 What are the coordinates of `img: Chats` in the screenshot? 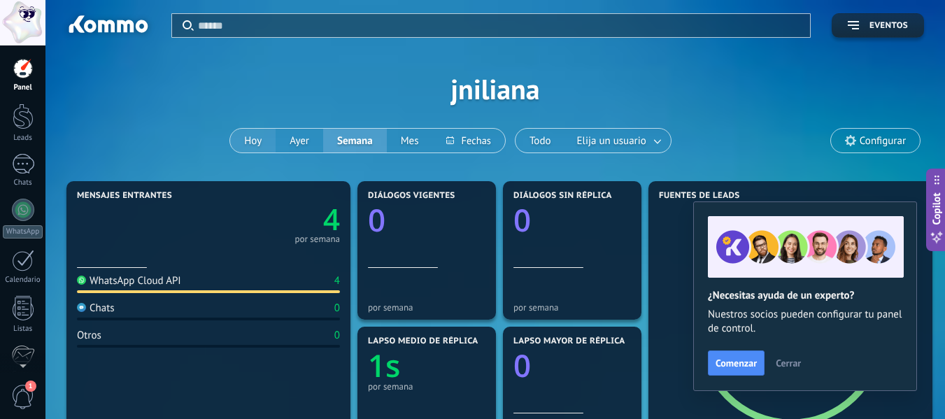 It's located at (81, 307).